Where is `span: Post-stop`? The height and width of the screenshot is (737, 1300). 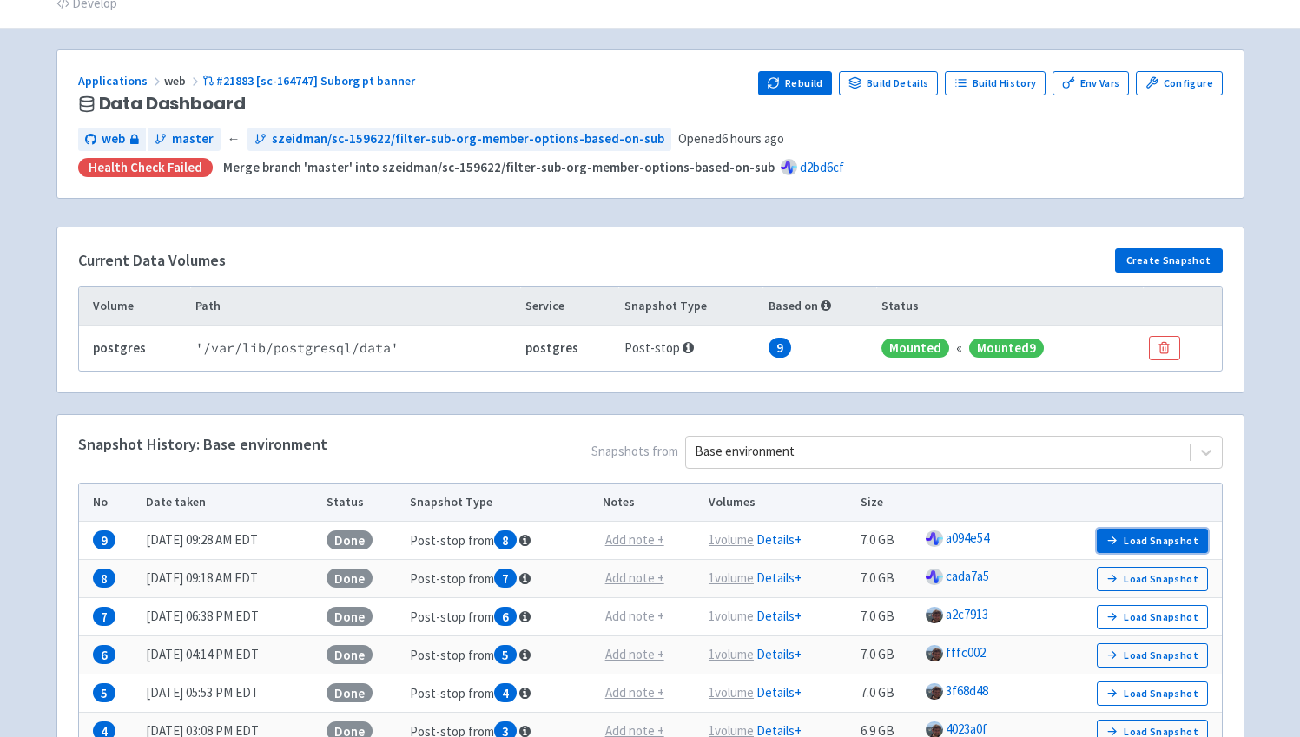
span: Post-stop is located at coordinates (659, 347).